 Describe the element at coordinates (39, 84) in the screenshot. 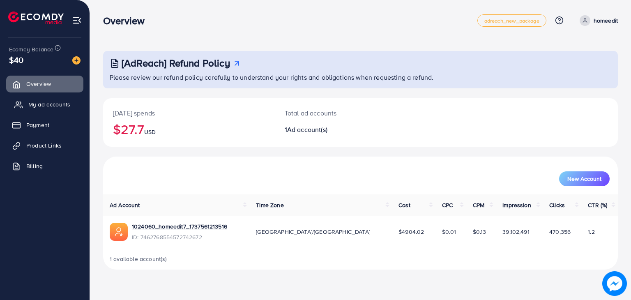

I see `span: Overview` at that location.